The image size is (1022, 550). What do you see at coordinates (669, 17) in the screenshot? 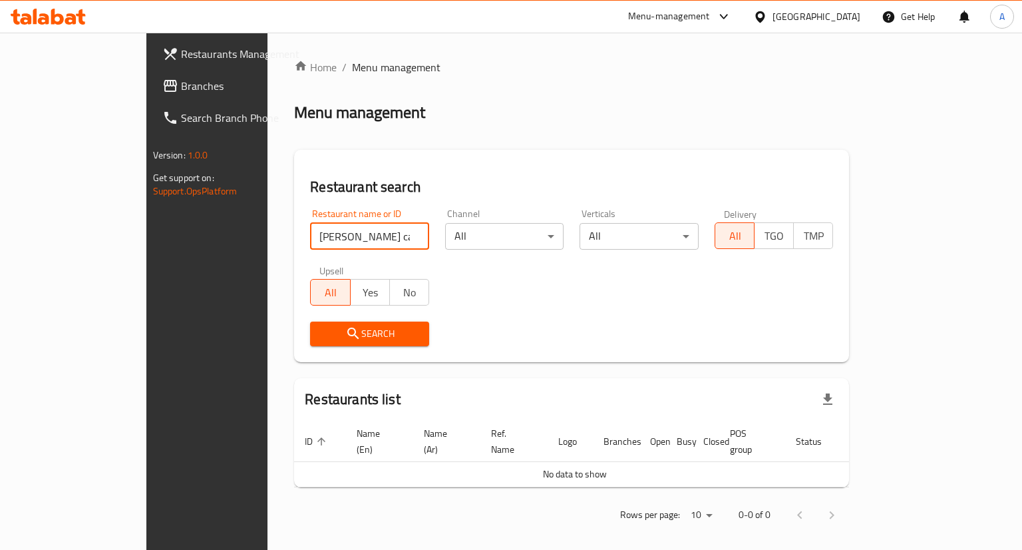
I see `div: Menu-management` at bounding box center [669, 17].